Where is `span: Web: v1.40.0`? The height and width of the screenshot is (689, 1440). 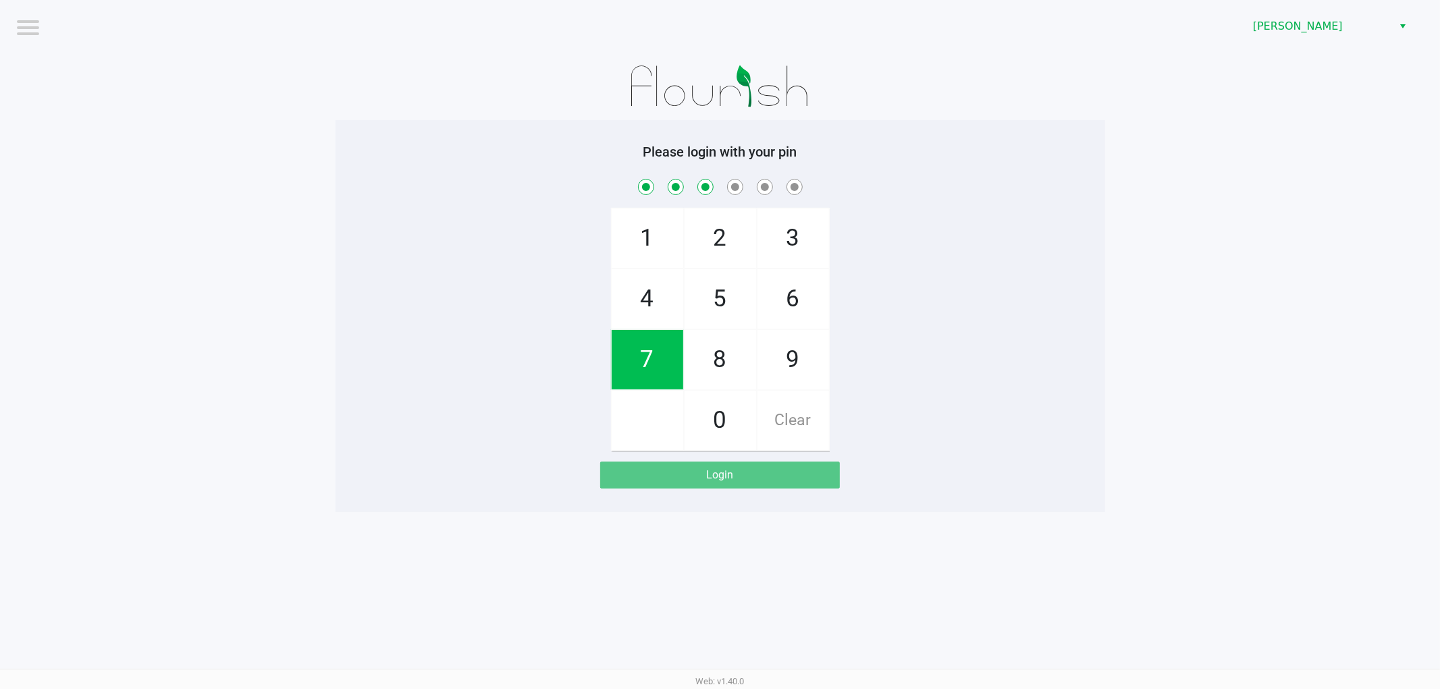
span: Web: v1.40.0 is located at coordinates (720, 681).